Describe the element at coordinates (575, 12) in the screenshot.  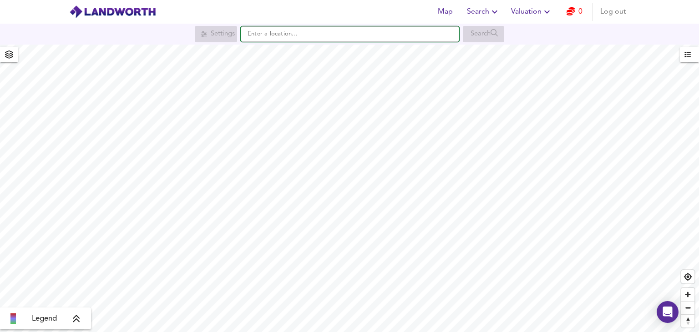
I see `button: 0` at that location.